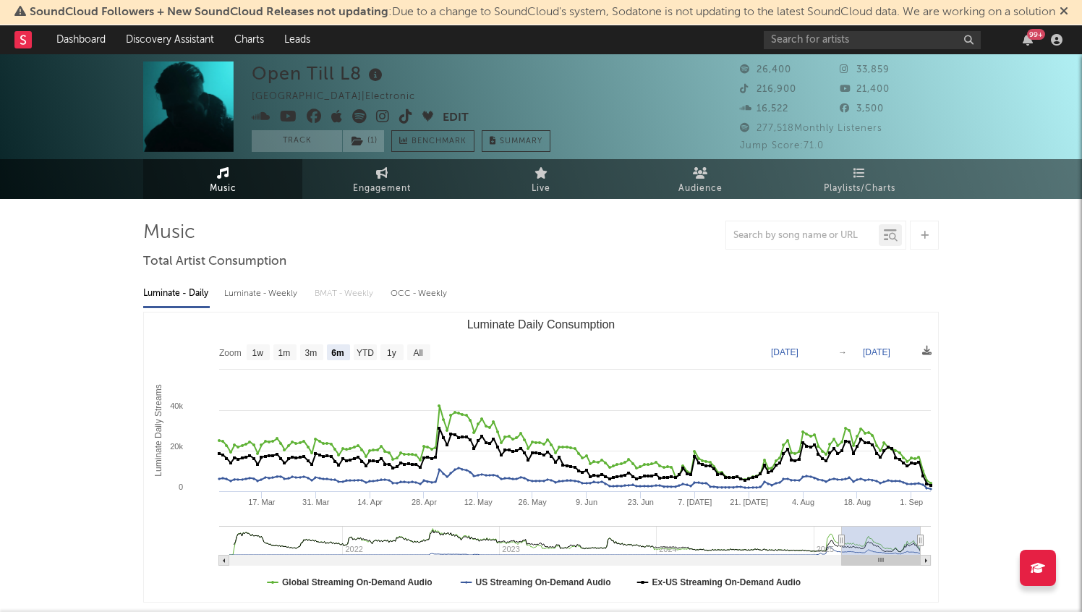 Image resolution: width=1082 pixels, height=612 pixels. Describe the element at coordinates (543, 582) in the screenshot. I see `text: US Streaming On-Demand Audio` at that location.